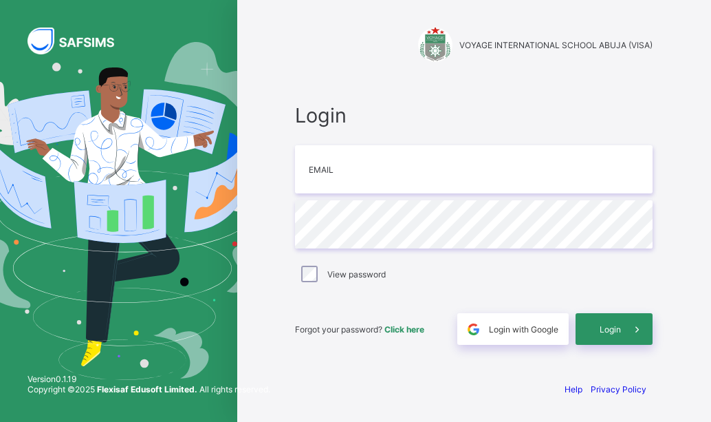 Image resolution: width=711 pixels, height=422 pixels. I want to click on img: SAFSIMS Logo, so click(79, 41).